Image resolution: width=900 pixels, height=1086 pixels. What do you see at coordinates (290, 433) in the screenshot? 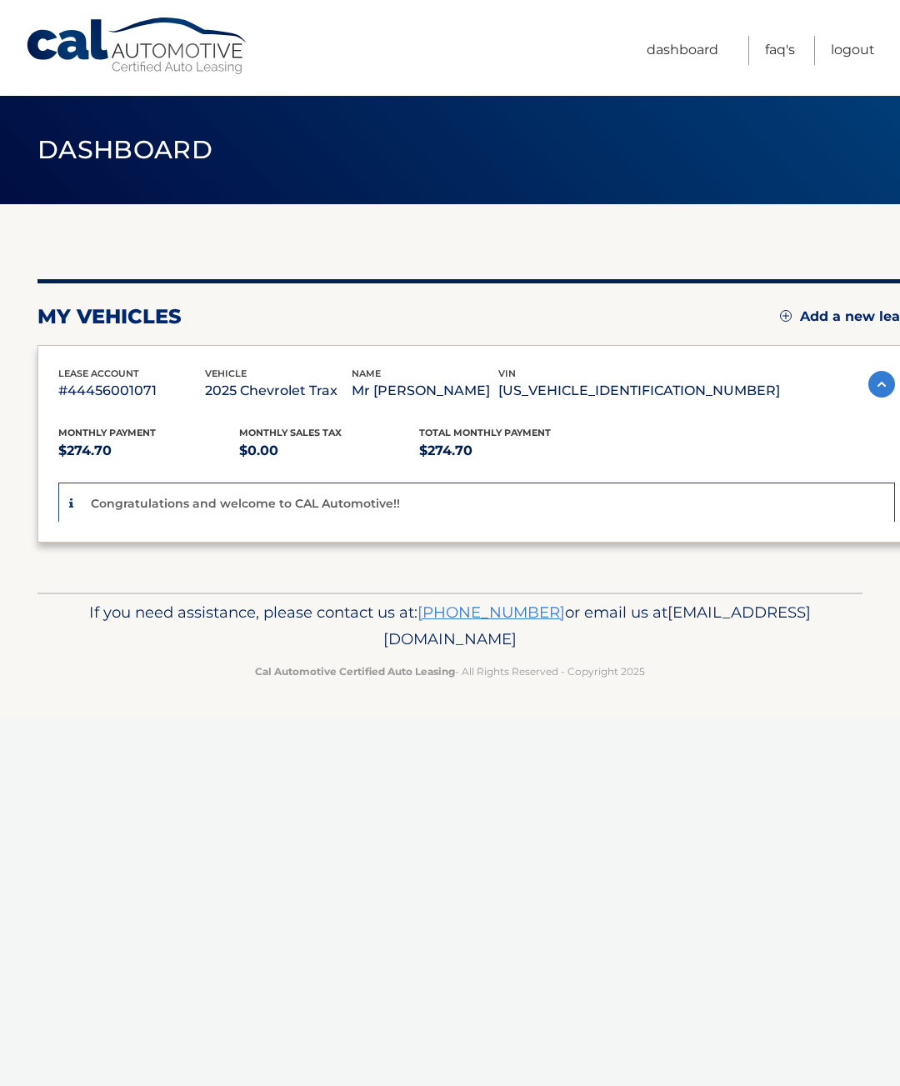
I see `span: Monthly sales Tax` at bounding box center [290, 433].